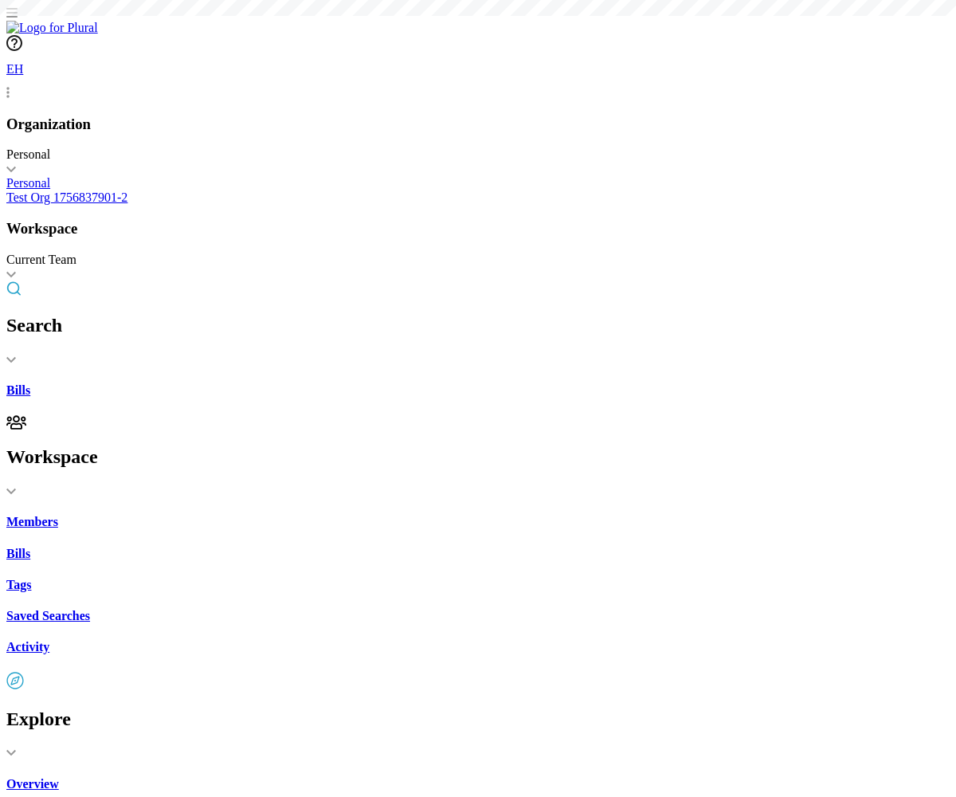  Describe the element at coordinates (478, 260) in the screenshot. I see `div: Current Team` at that location.